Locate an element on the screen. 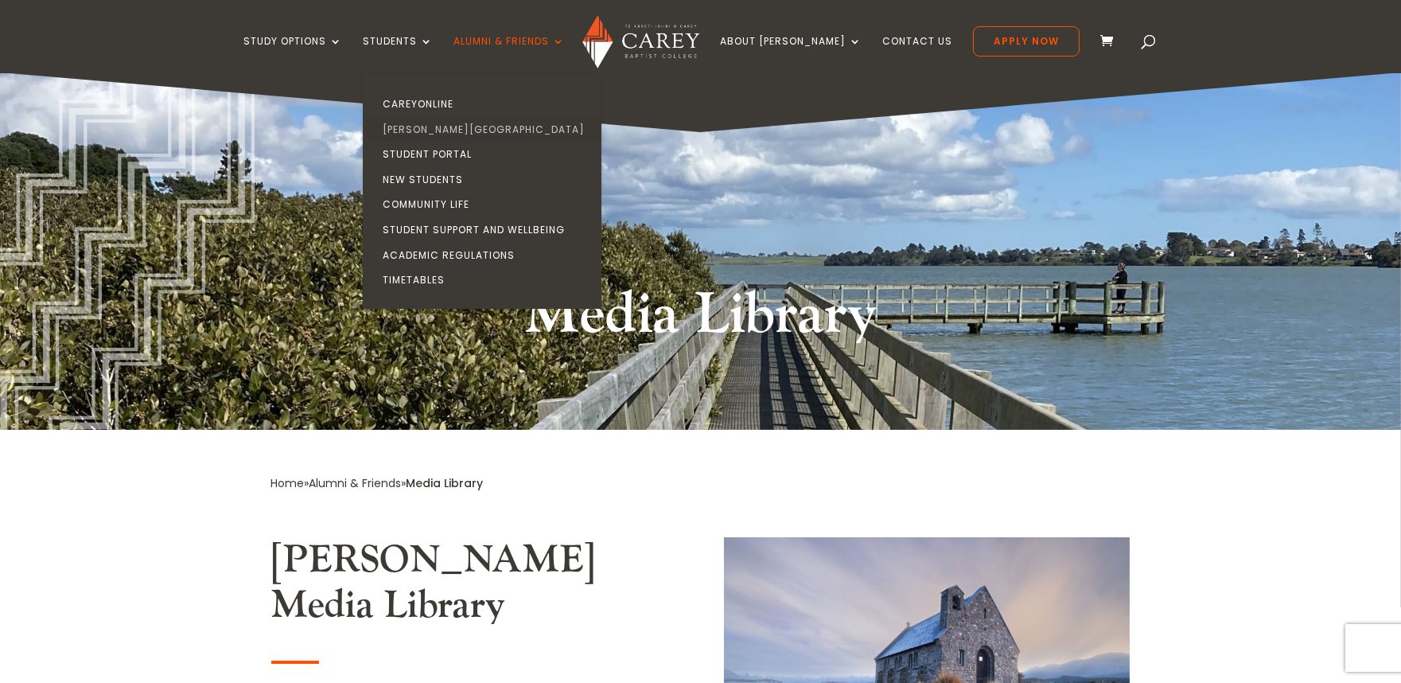  a: New Students is located at coordinates (486, 180).